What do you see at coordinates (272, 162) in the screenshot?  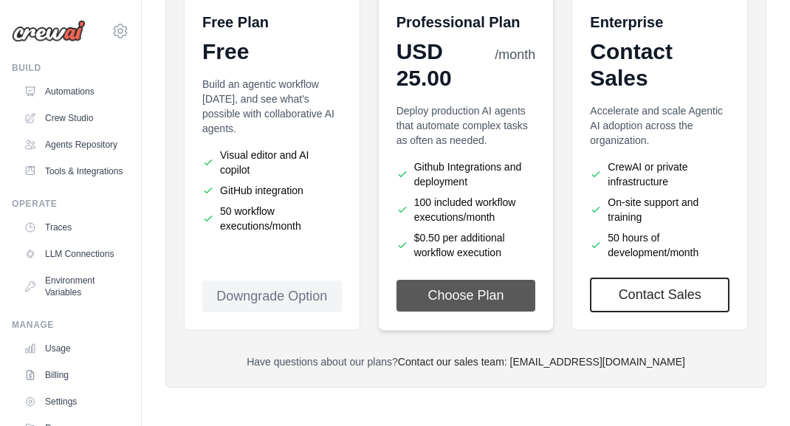 I see `li: Visual editor and AI copilot` at bounding box center [272, 162].